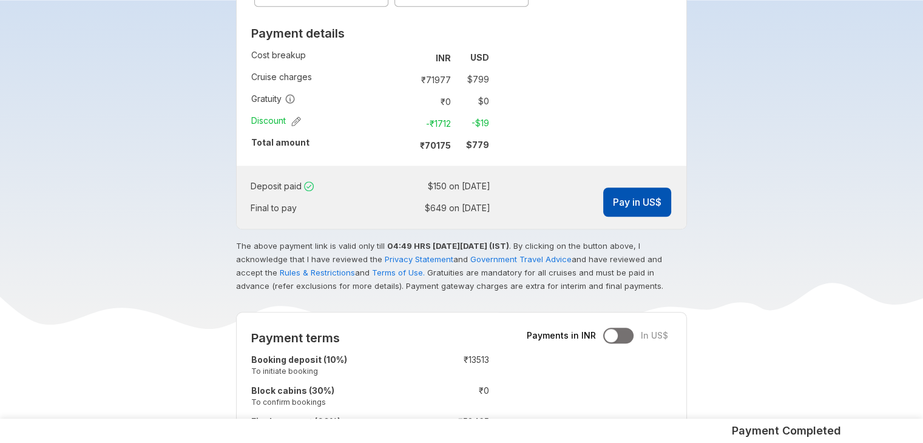 Image resolution: width=923 pixels, height=443 pixels. I want to click on a: Government Travel Advice, so click(520, 259).